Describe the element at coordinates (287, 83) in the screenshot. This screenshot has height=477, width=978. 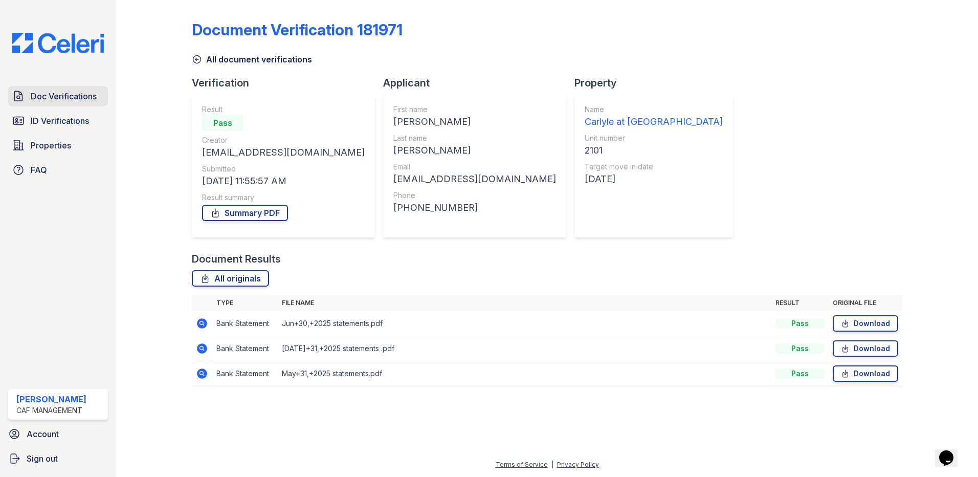
I see `div: Verification` at that location.